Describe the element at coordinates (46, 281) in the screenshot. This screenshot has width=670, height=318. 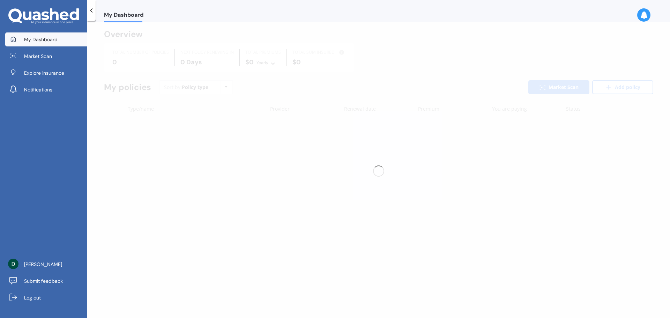
I see `a: Submit feedback` at that location.